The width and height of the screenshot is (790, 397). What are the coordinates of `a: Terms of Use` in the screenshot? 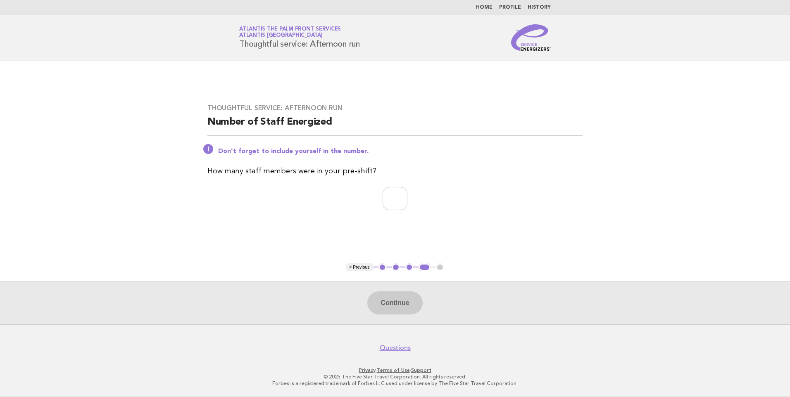 It's located at (393, 371).